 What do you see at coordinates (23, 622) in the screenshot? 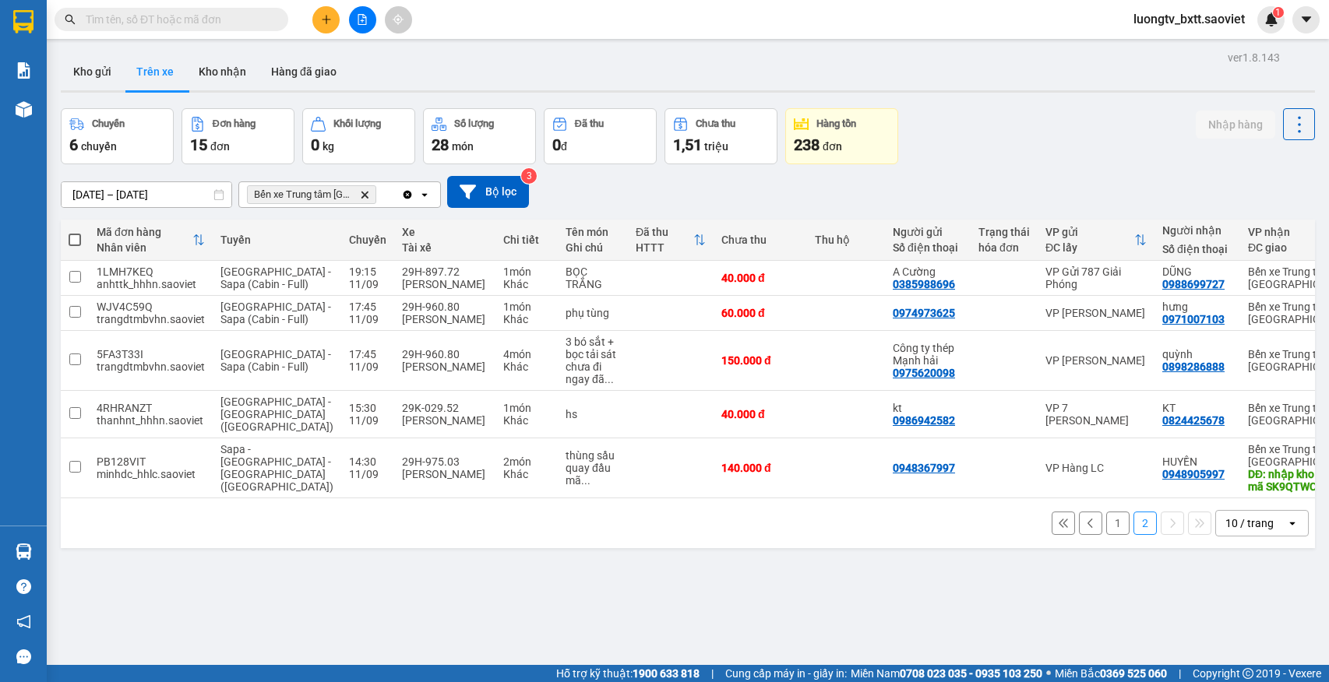
I see `span: notification` at bounding box center [23, 622].